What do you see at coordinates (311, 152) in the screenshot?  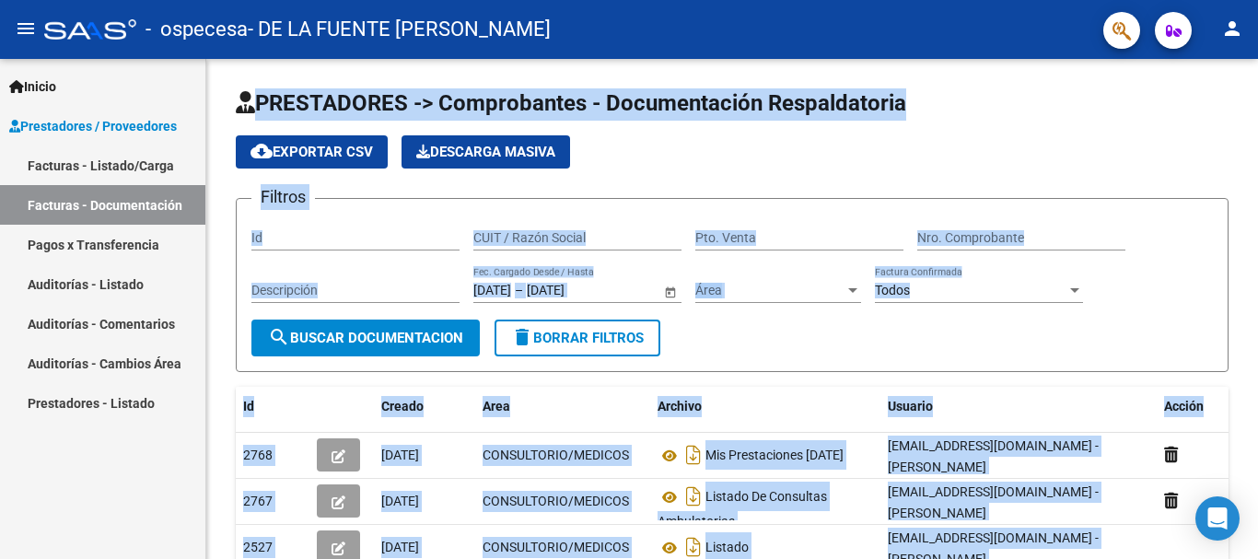 I see `button: Exportar CSV` at bounding box center [311, 152].